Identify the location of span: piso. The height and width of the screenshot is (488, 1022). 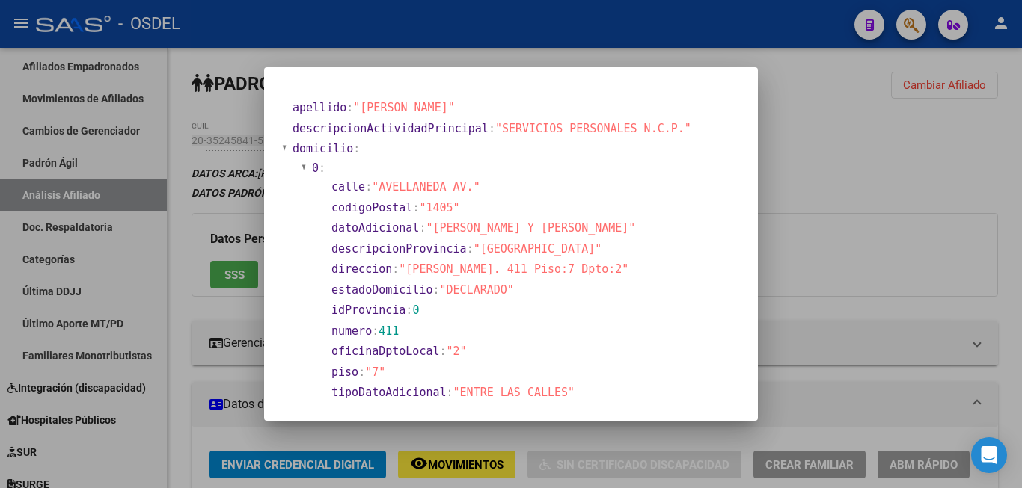
(345, 372).